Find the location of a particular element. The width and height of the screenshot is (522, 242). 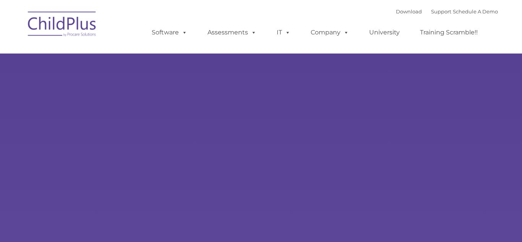

a: University is located at coordinates (384, 32).